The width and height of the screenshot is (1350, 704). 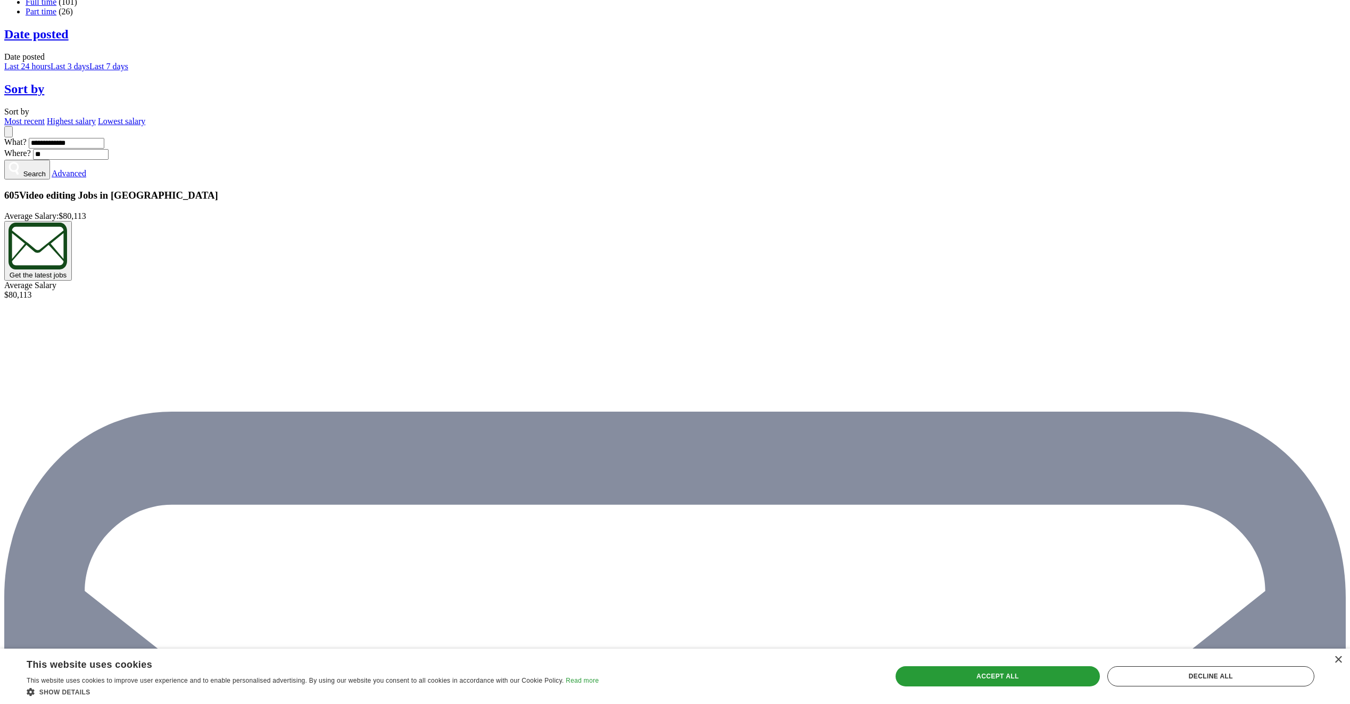 I want to click on h2: Sort by, so click(x=675, y=89).